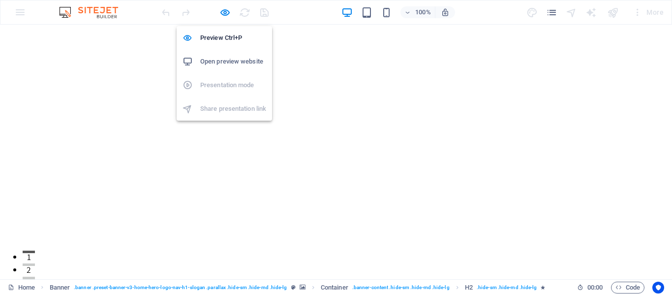  I want to click on button: pages, so click(552, 12).